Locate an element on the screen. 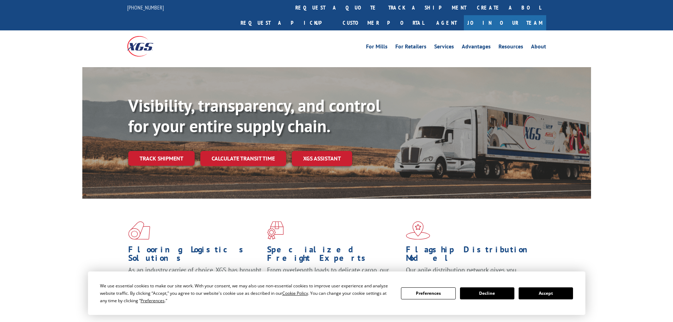  a: Agent is located at coordinates (446, 23).